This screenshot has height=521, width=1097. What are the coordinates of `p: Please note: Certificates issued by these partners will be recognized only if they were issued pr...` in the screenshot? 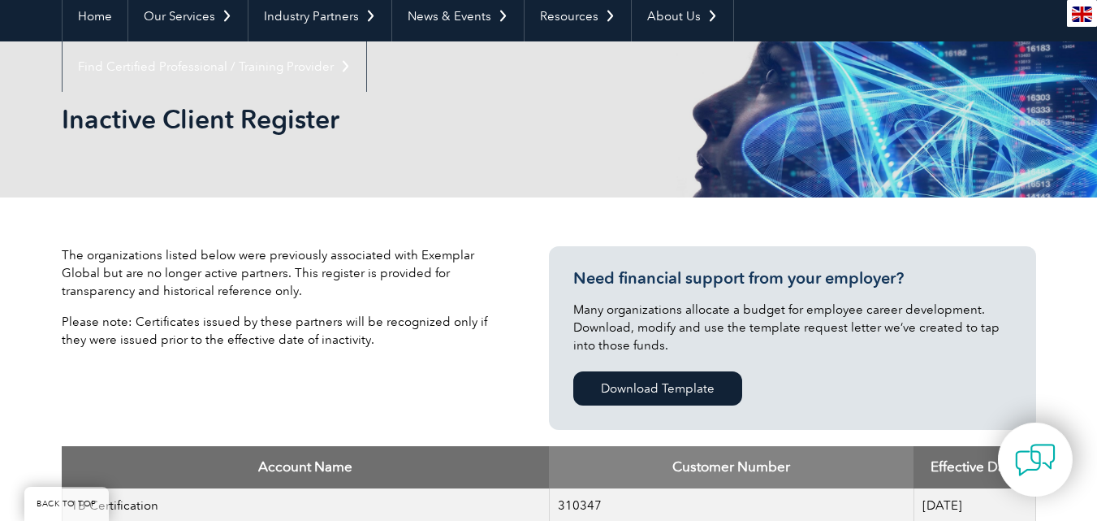 It's located at (281, 331).